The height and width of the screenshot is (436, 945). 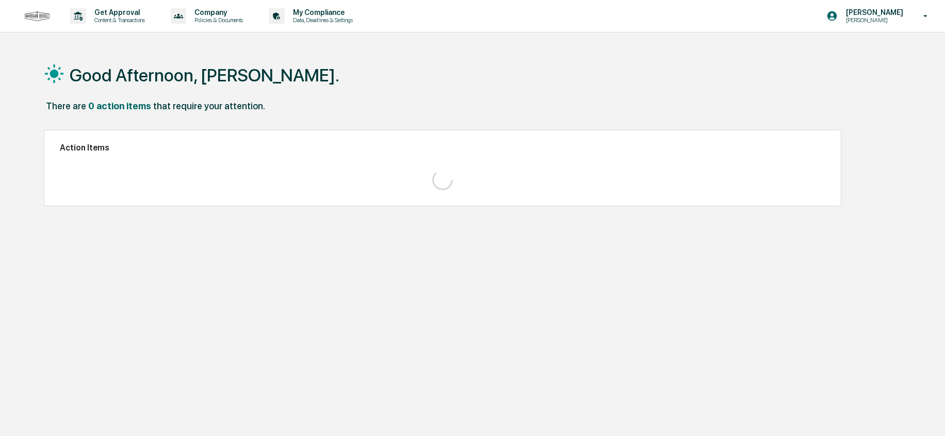 I want to click on img: logo, so click(x=37, y=16).